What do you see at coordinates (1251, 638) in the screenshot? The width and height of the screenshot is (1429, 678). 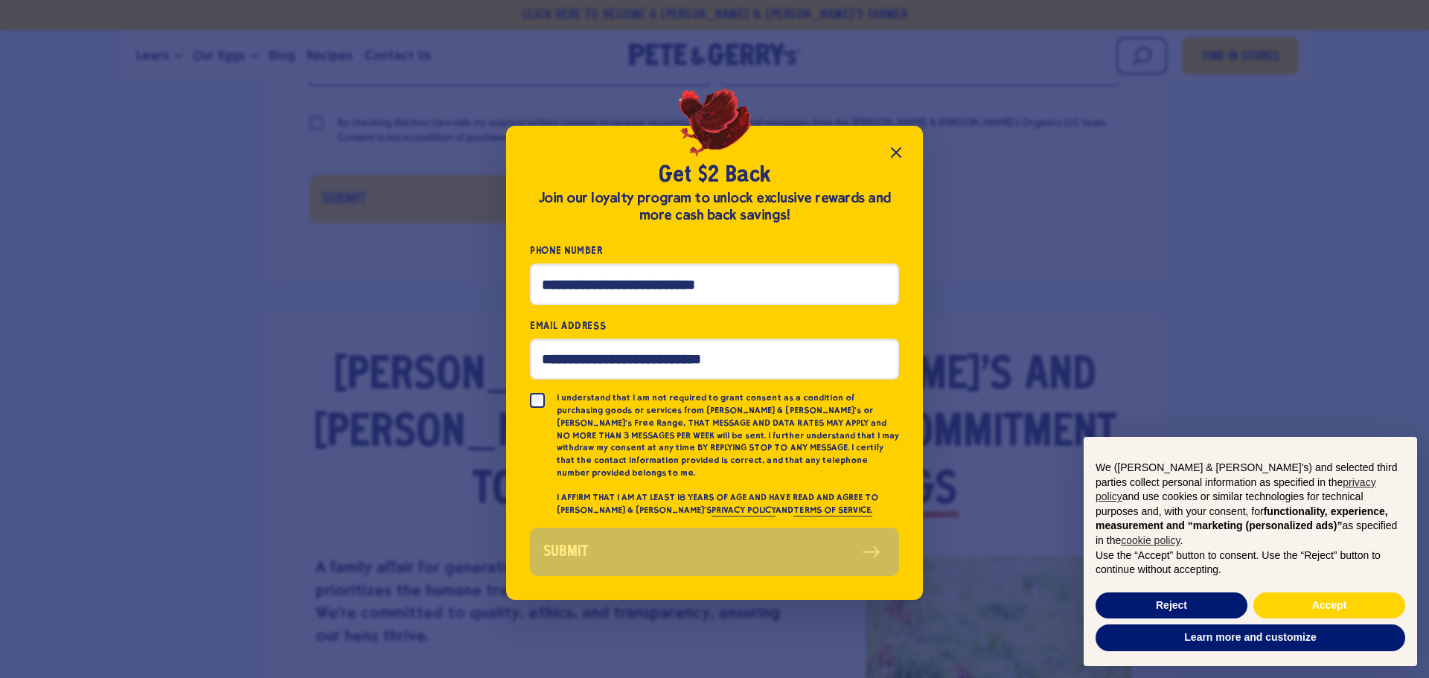 I see `button: Learn more and customize` at bounding box center [1251, 638].